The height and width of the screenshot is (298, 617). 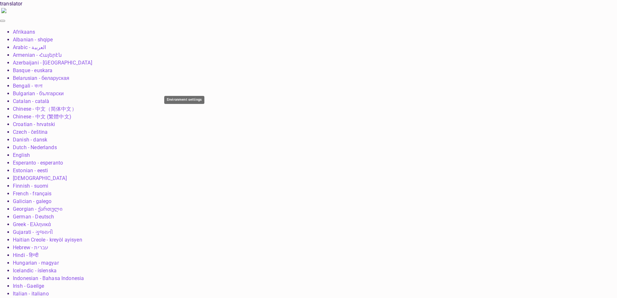 What do you see at coordinates (33, 232) in the screenshot?
I see `a: Gujarati - ગુજરાતી` at bounding box center [33, 232].